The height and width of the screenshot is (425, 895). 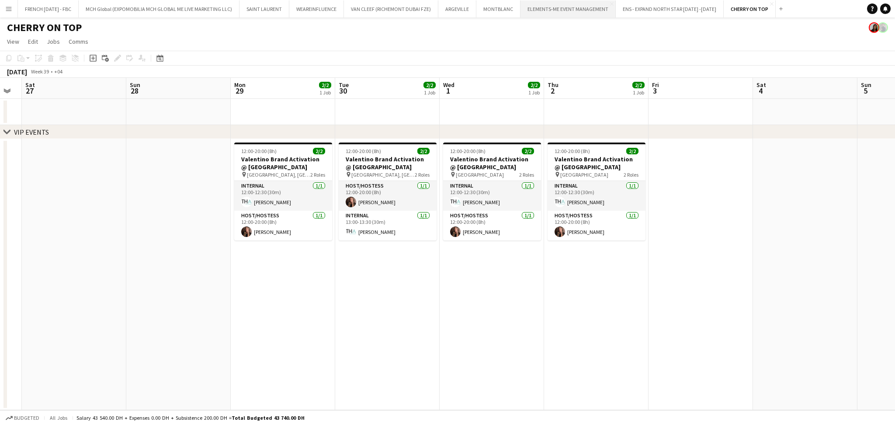 What do you see at coordinates (78, 42) in the screenshot?
I see `a: Comms` at bounding box center [78, 42].